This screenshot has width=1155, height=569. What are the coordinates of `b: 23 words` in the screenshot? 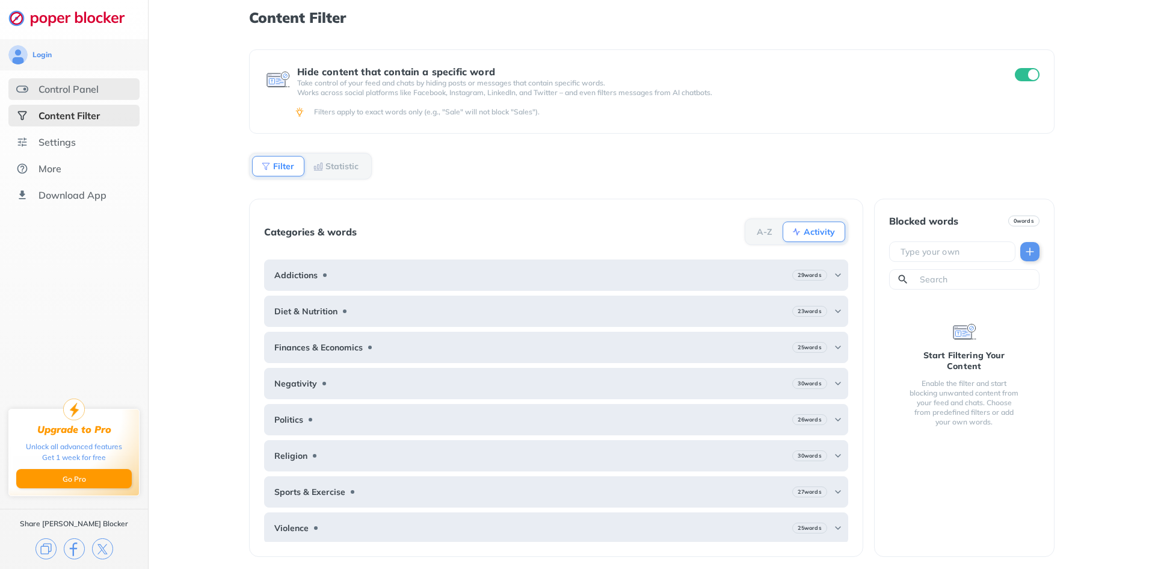 It's located at (809, 311).